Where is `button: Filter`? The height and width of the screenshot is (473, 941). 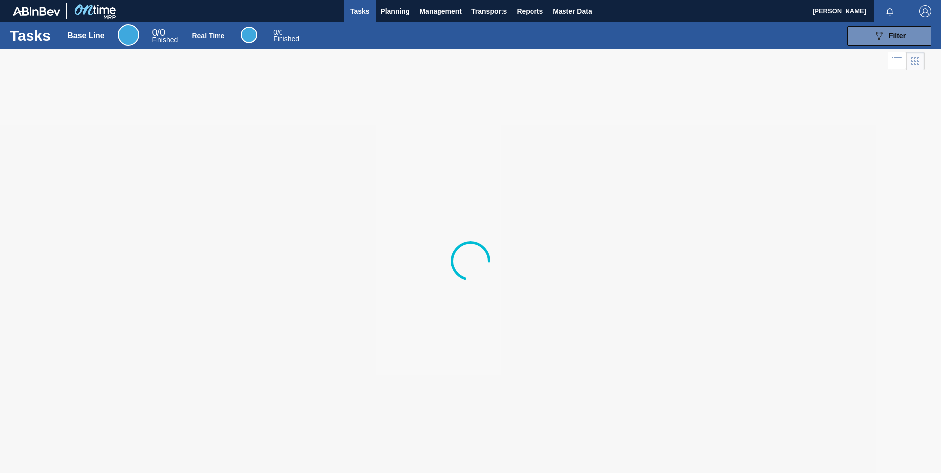
button: Filter is located at coordinates (889, 36).